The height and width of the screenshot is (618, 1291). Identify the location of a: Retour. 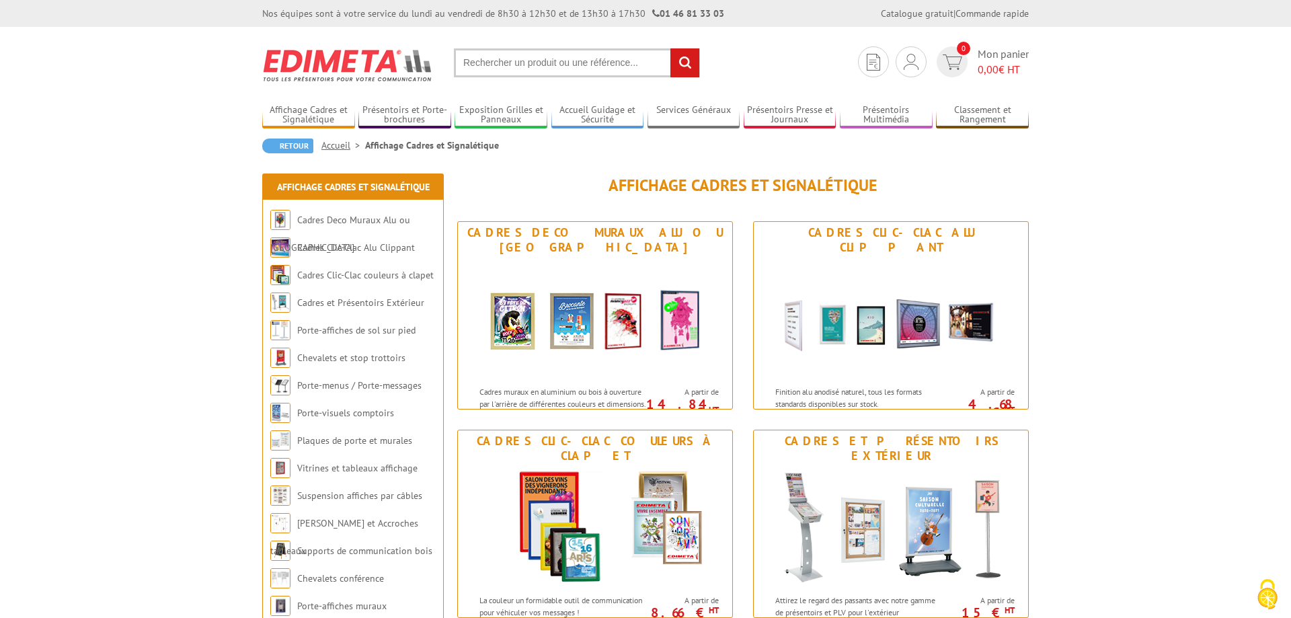
(288, 146).